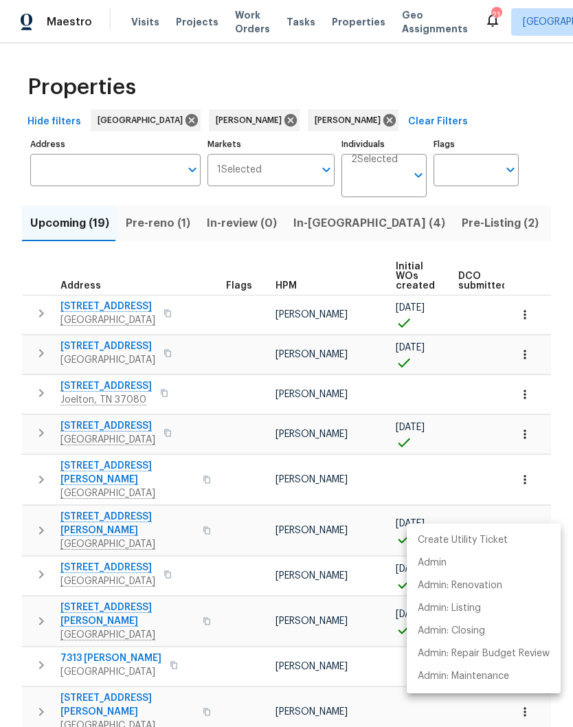 Image resolution: width=573 pixels, height=727 pixels. What do you see at coordinates (450, 608) in the screenshot?
I see `p: Admin: Listing` at bounding box center [450, 608].